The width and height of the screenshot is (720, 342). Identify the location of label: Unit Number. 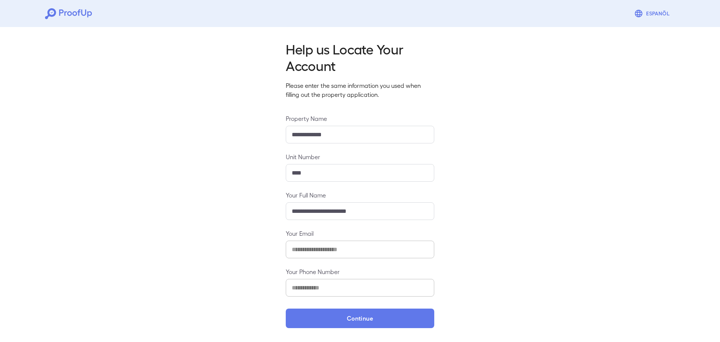
(360, 156).